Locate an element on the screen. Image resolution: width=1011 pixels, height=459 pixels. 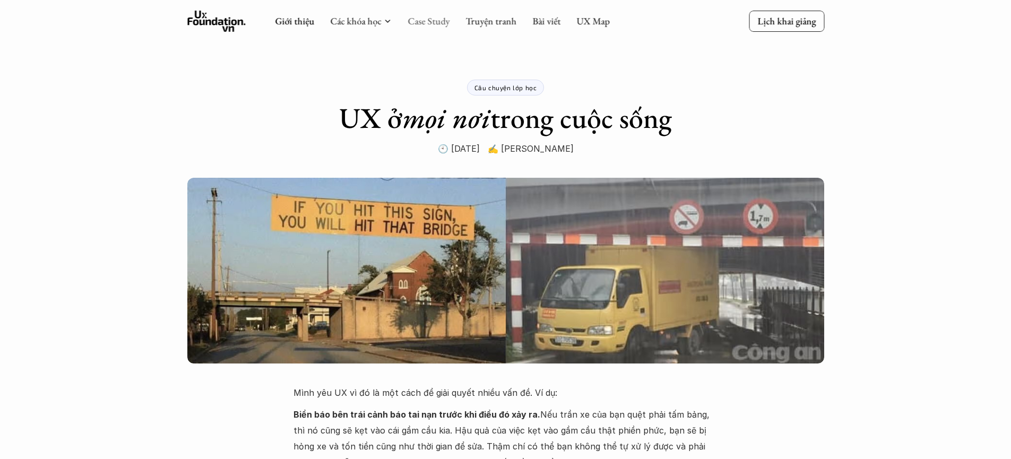
a: Case Study is located at coordinates (428, 21).